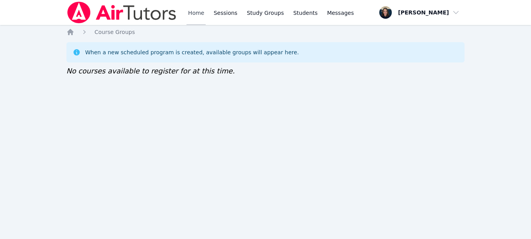 The height and width of the screenshot is (239, 531). Describe the element at coordinates (151, 71) in the screenshot. I see `span: No courses available to register for at this time.` at that location.